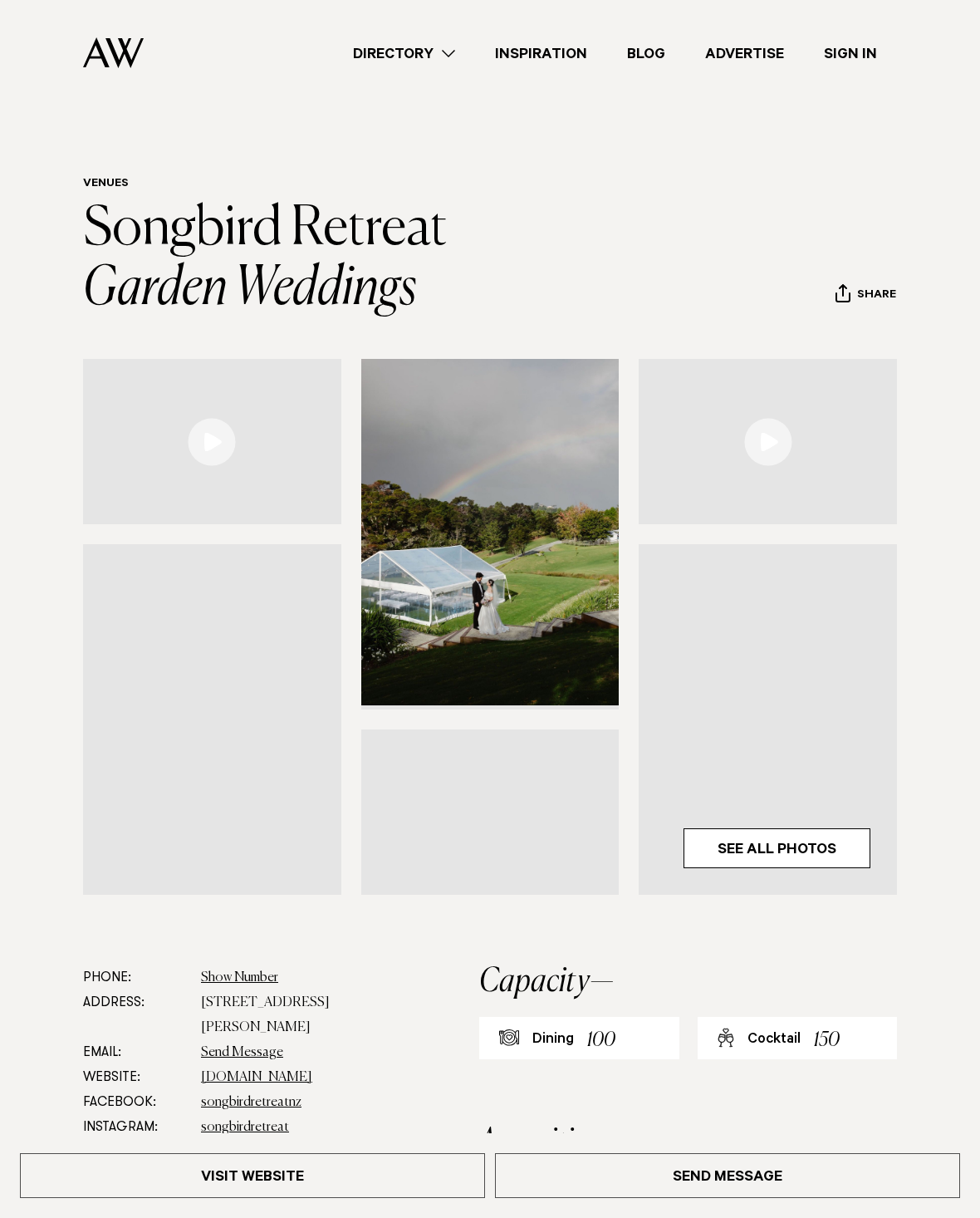 Image resolution: width=980 pixels, height=1218 pixels. Describe the element at coordinates (113, 52) in the screenshot. I see `img: Auckland Weddings Logo` at that location.